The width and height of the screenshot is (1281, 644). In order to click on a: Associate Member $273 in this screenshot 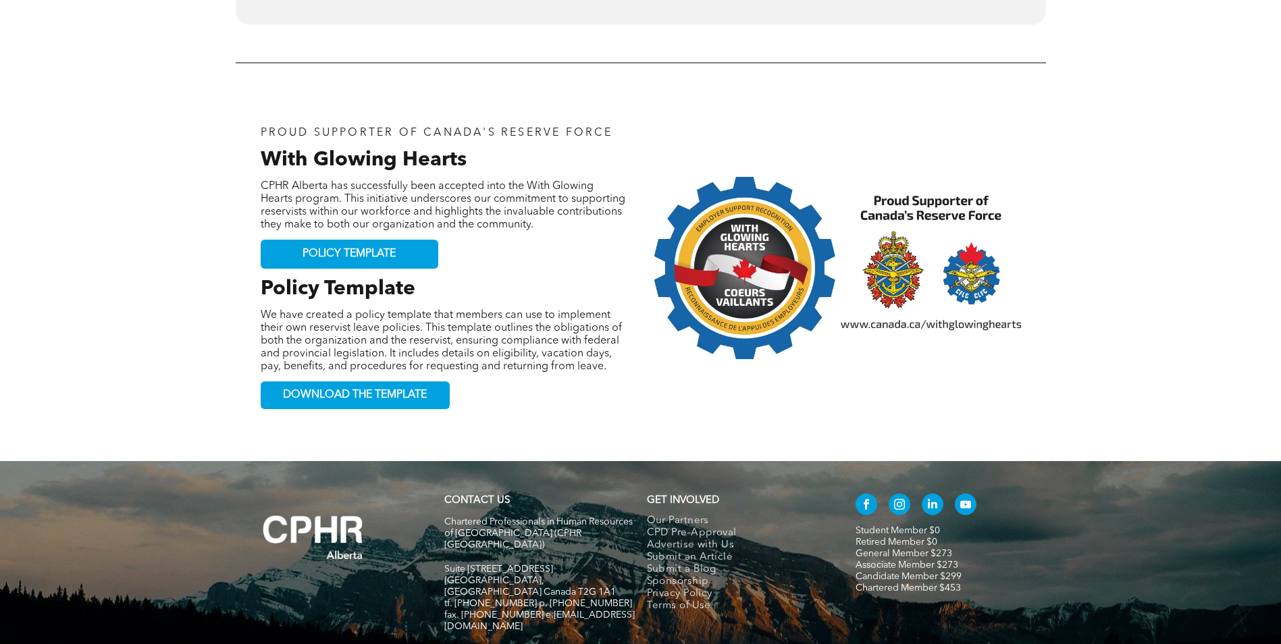, I will do `click(907, 565)`.